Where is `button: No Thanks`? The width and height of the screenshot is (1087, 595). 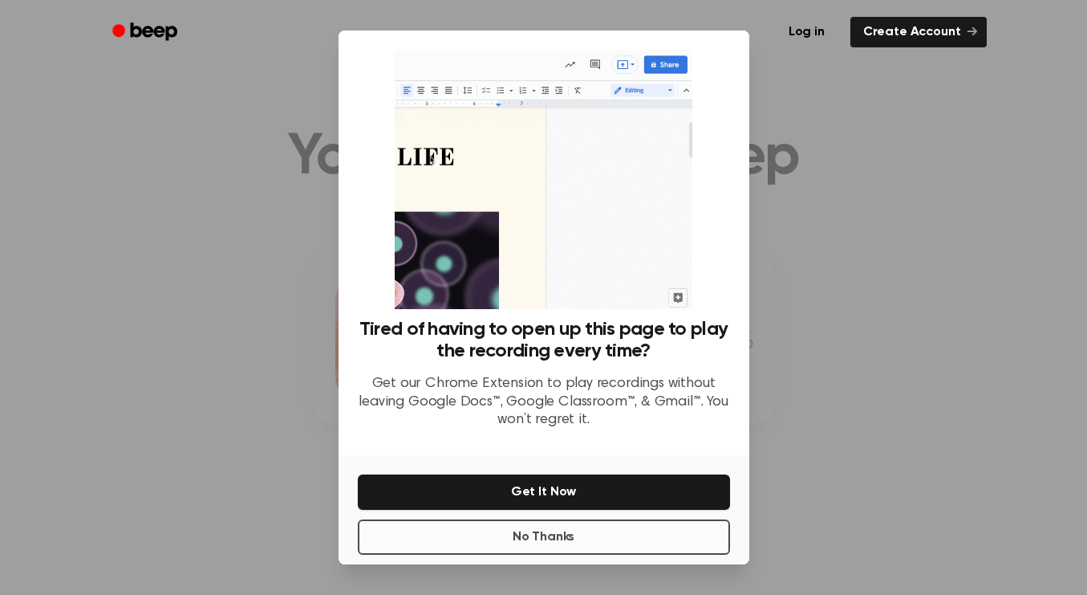 button: No Thanks is located at coordinates (544, 537).